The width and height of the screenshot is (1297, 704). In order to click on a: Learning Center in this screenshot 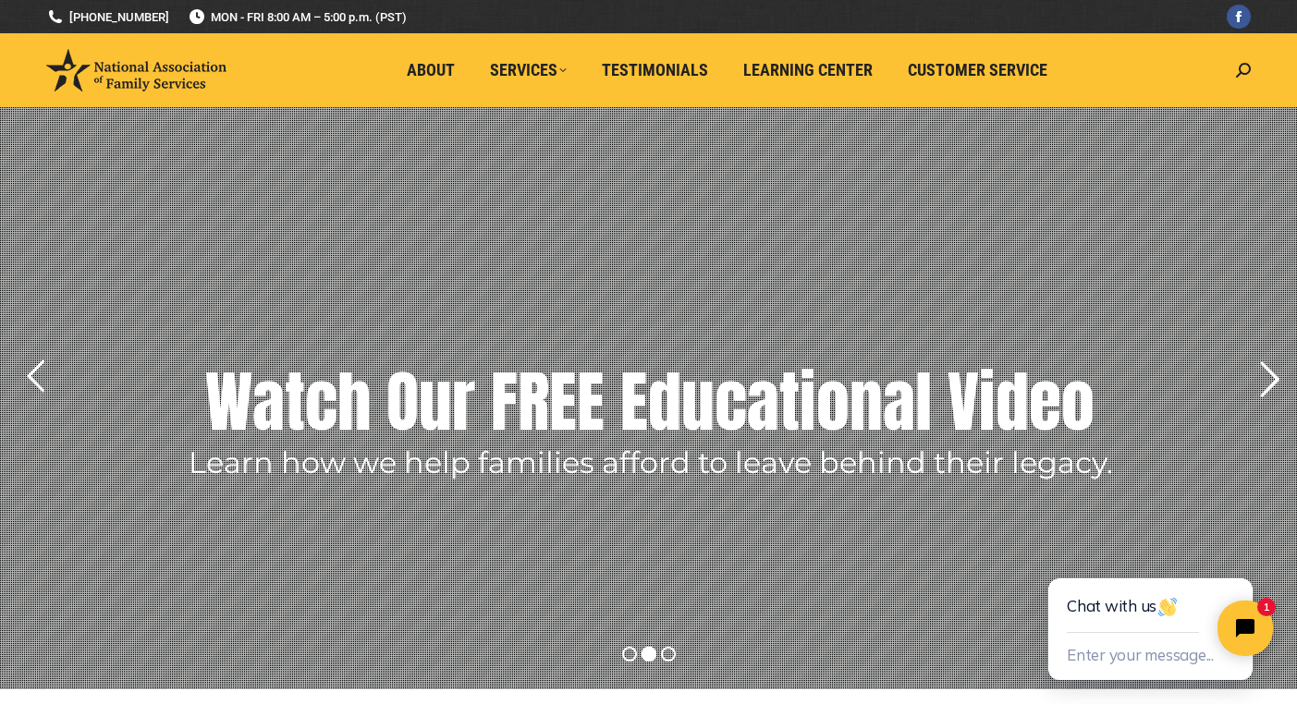, I will do `click(808, 70)`.